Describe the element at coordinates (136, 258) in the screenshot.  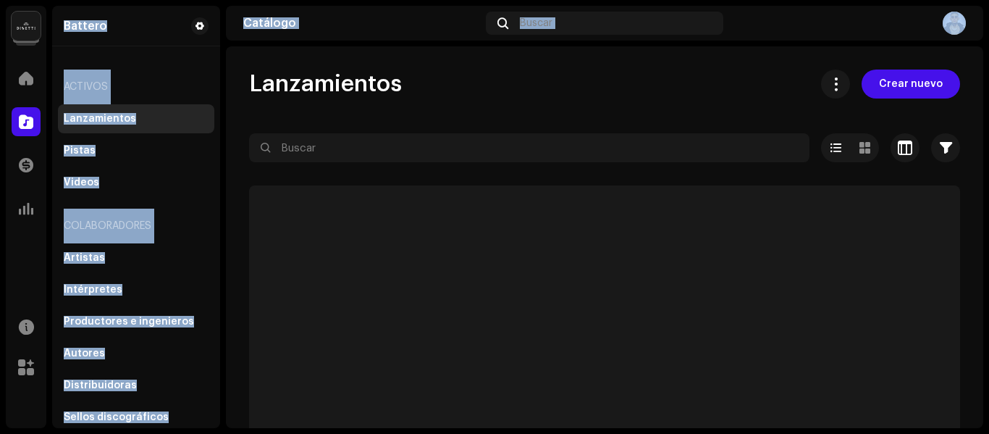
I see `re-m-nav-item: Artistas` at that location.